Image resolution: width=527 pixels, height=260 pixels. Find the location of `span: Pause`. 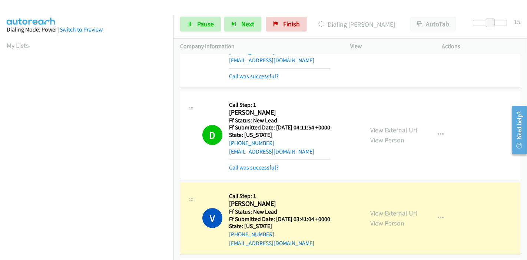

span: Pause is located at coordinates (205, 24).